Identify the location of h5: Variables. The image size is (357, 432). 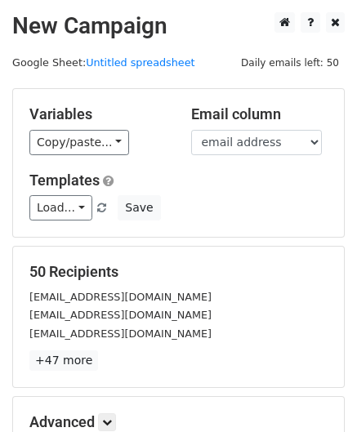
(98, 114).